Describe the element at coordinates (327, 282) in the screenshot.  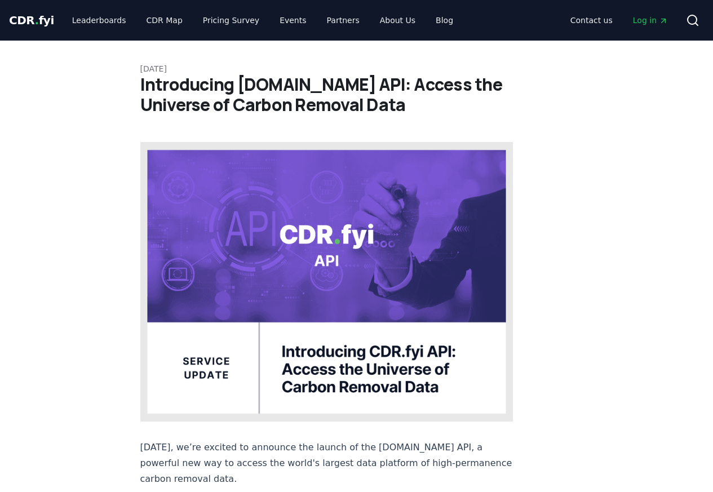
I see `img: blog post image` at that location.